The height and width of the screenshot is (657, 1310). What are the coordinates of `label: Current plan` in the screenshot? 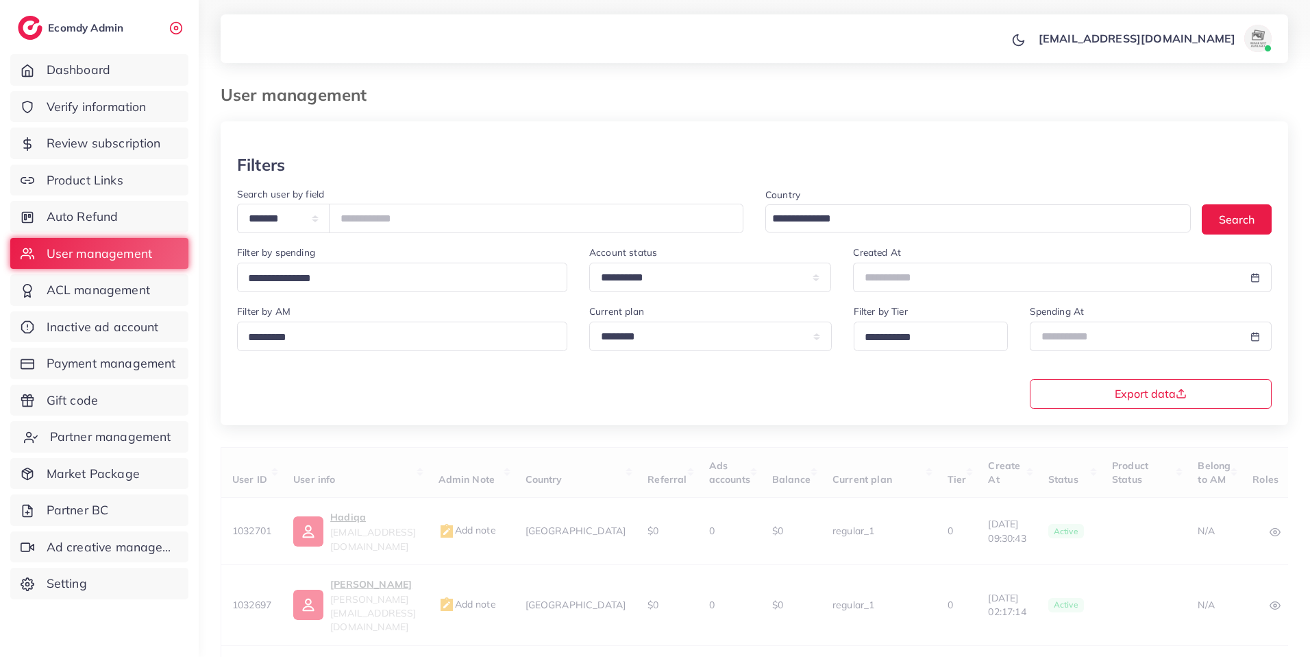 It's located at (617, 311).